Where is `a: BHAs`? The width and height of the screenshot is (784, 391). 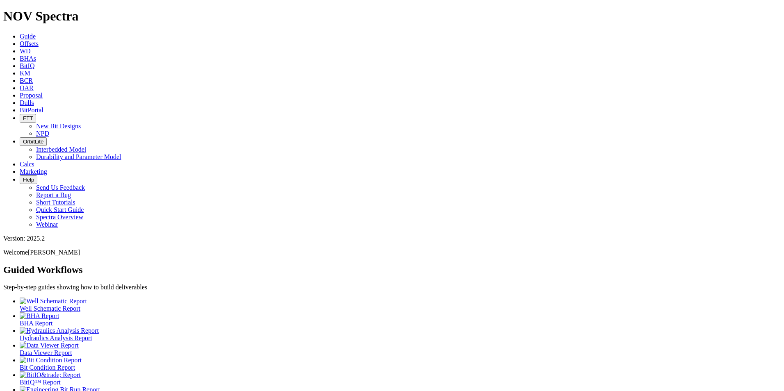
a: BHAs is located at coordinates (28, 58).